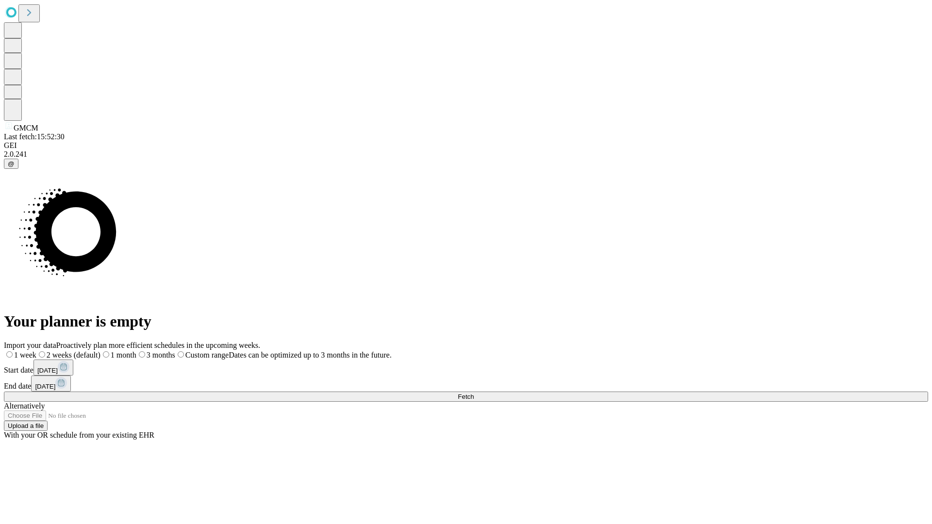 Image resolution: width=932 pixels, height=524 pixels. I want to click on span: 2 weeks (default), so click(73, 355).